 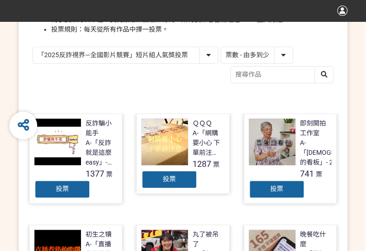 I want to click on div: 晚餐吃什麼, so click(x=316, y=239).